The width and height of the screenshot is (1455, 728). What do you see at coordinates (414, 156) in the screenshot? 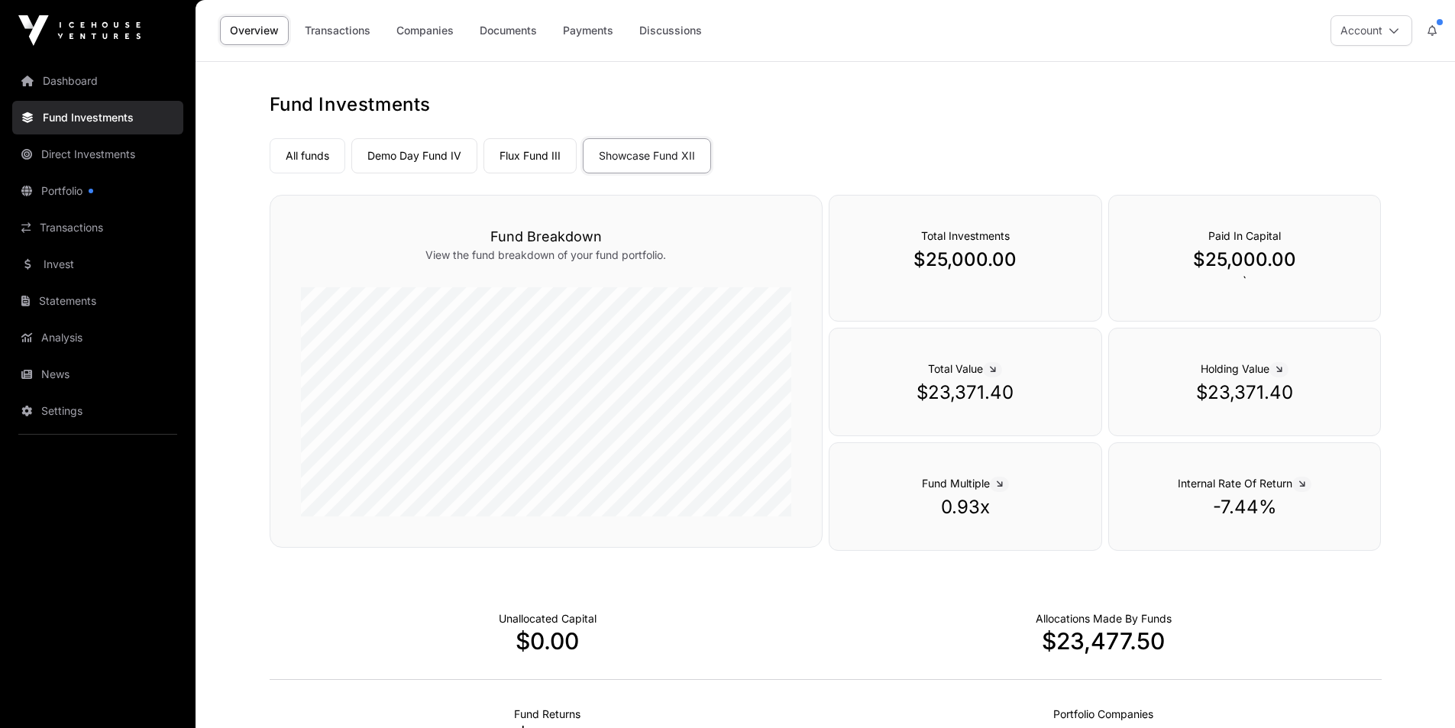
I see `a: Demo Day Fund IV` at bounding box center [414, 156].